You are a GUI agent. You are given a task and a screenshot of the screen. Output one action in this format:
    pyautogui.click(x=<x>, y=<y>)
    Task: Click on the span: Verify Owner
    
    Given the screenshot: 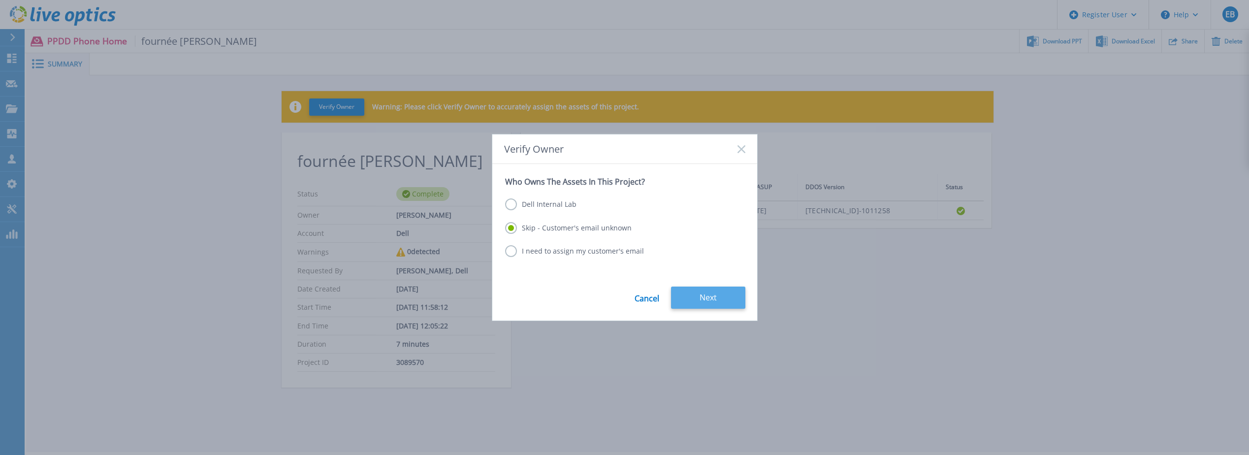 What is the action you would take?
    pyautogui.click(x=534, y=149)
    